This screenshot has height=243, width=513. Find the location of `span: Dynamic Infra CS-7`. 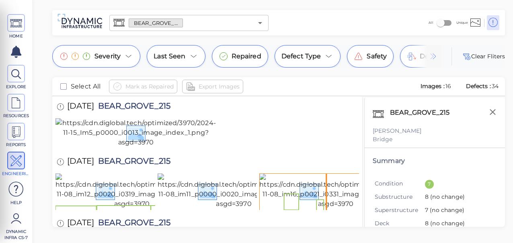

span: Dynamic Infra CS-7 is located at coordinates (16, 234).